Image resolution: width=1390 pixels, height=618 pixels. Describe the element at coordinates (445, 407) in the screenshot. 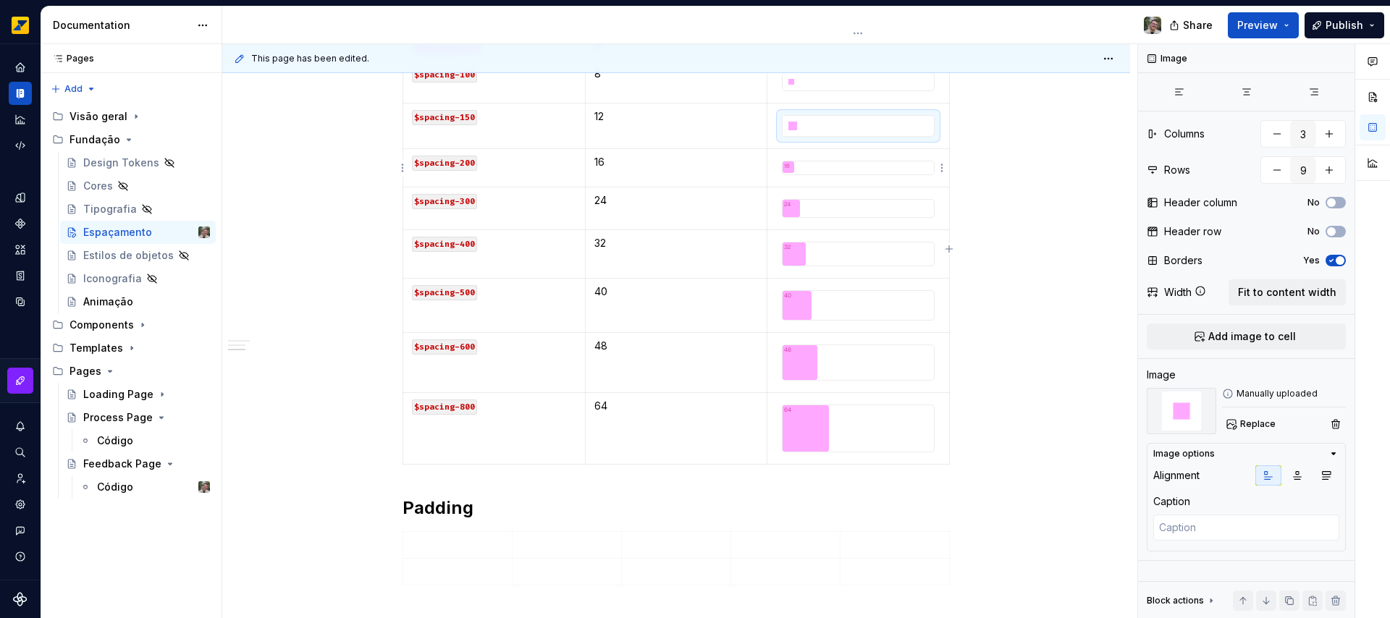

I see `code: $spacing-800` at that location.